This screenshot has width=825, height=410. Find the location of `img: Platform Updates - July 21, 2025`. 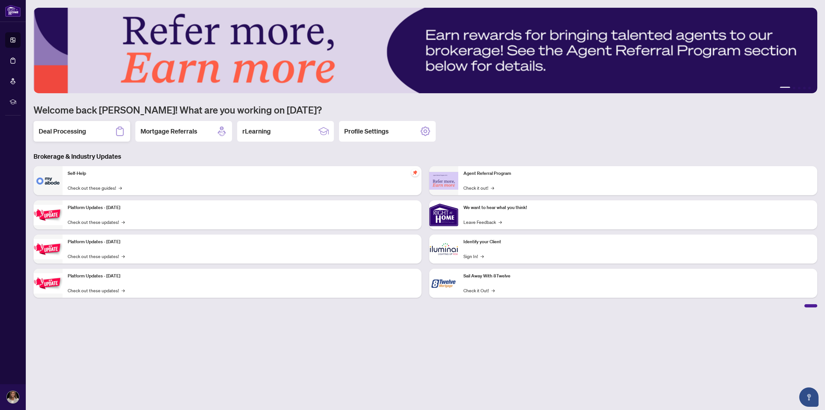

img: Platform Updates - July 21, 2025 is located at coordinates (48, 215).